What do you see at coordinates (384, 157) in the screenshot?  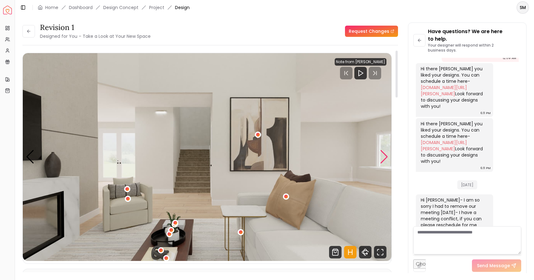 I see `div: Next slide` at bounding box center [384, 157].